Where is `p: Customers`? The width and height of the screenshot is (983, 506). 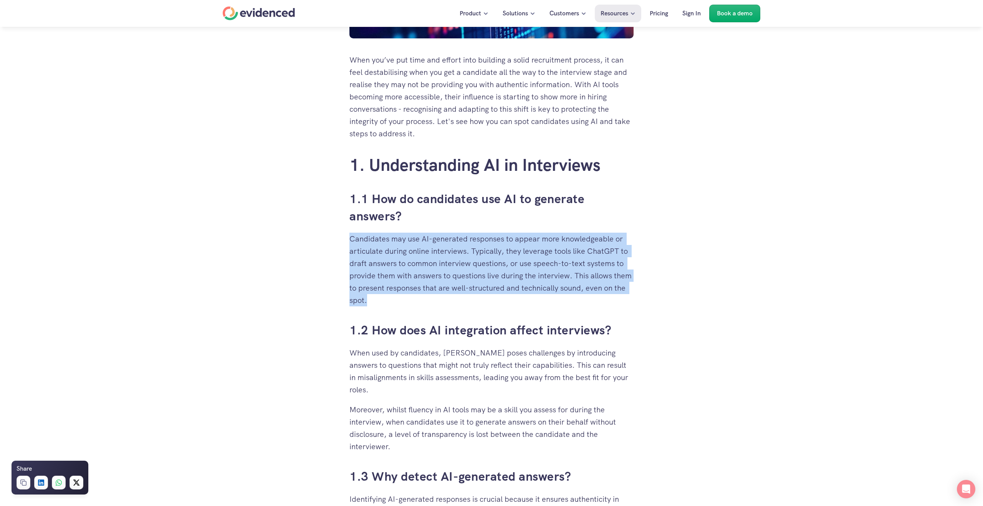 p: Customers is located at coordinates (564, 13).